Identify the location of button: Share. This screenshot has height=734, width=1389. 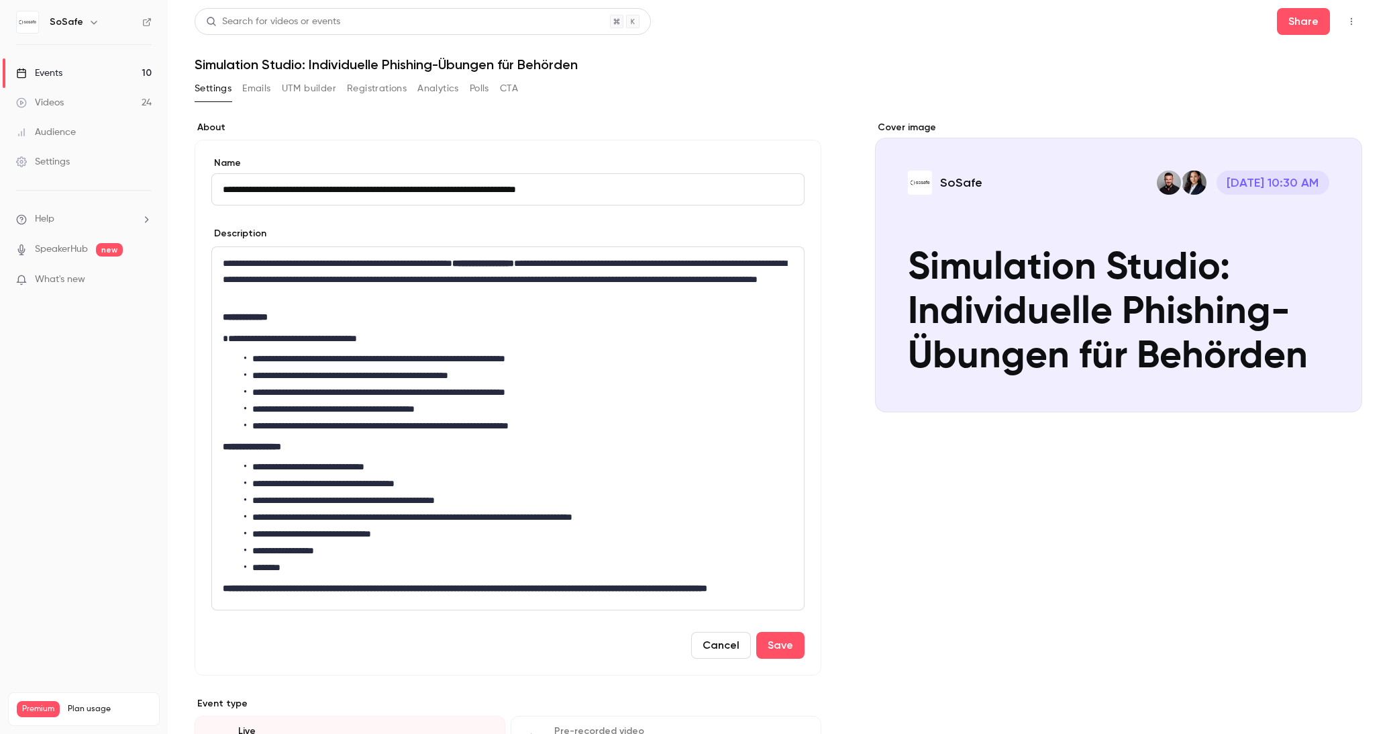
(1303, 21).